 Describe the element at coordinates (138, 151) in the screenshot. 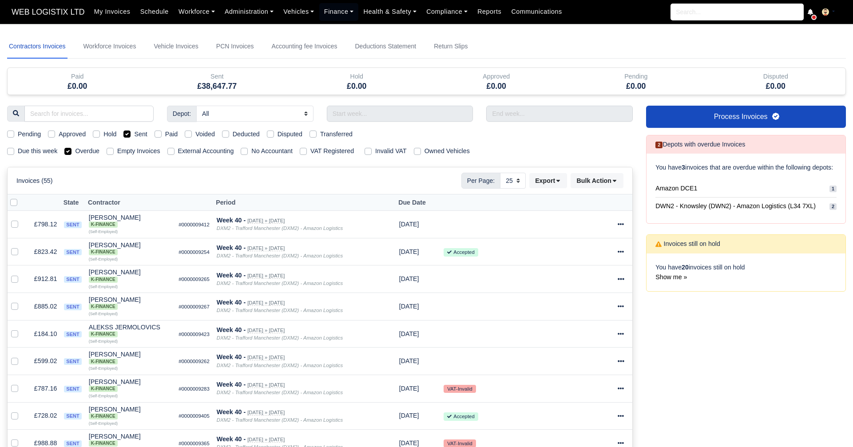

I see `label: Empty Invoices` at that location.